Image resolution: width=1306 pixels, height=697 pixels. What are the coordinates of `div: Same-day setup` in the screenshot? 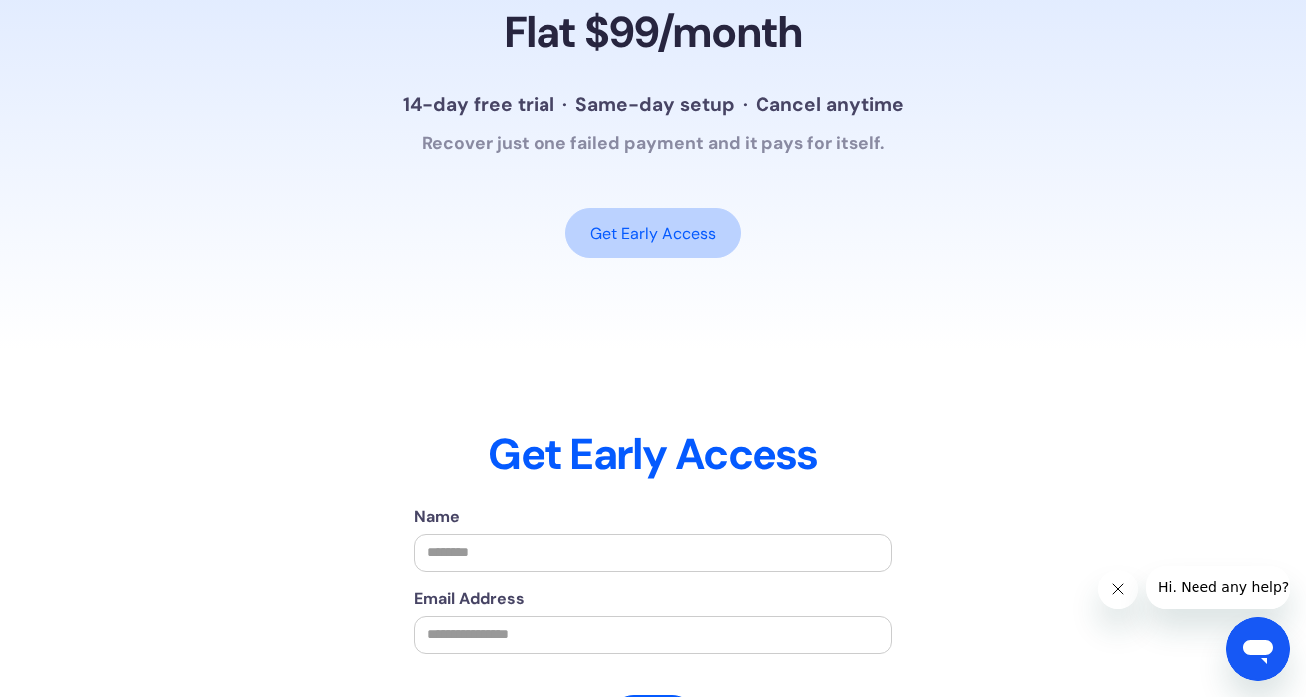 It's located at (655, 105).